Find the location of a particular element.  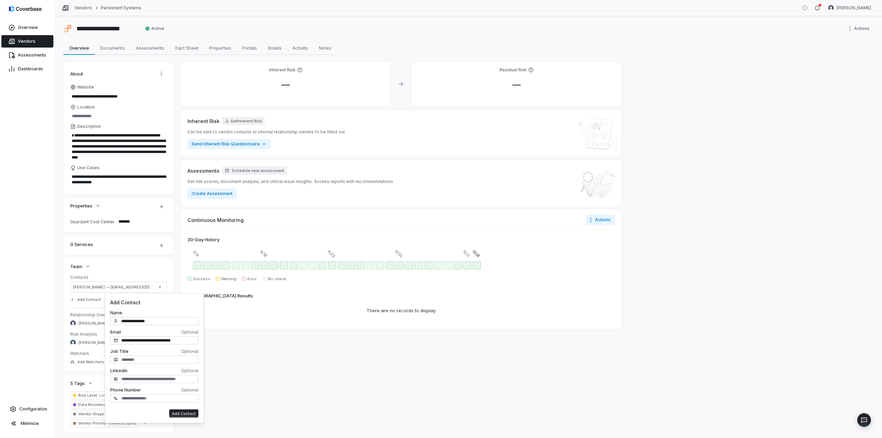

input: Website is located at coordinates (113, 96).